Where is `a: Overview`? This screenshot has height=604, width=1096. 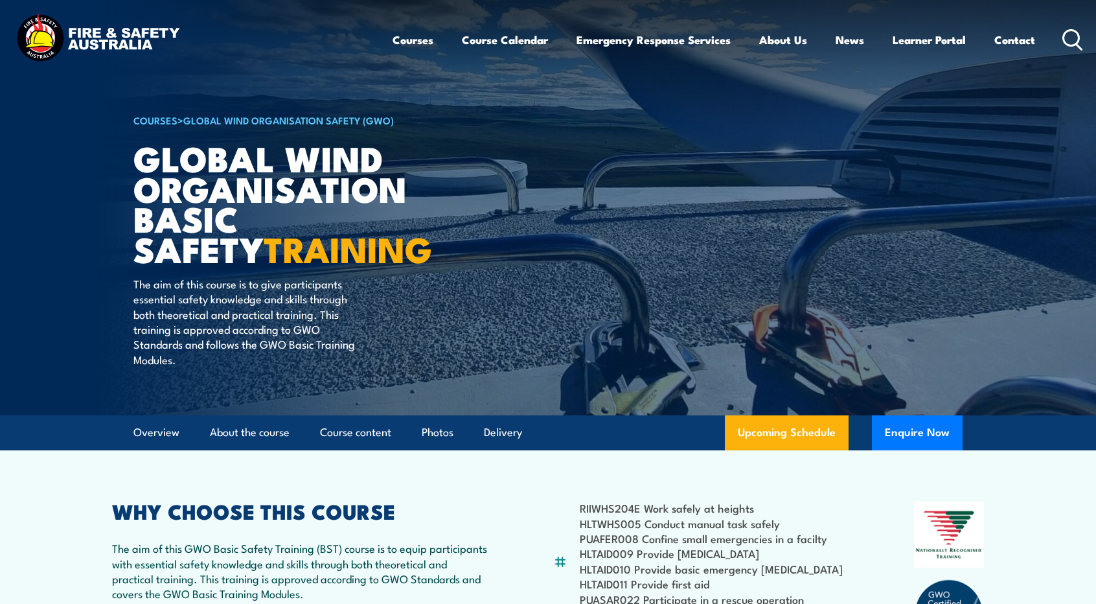
a: Overview is located at coordinates (156, 432).